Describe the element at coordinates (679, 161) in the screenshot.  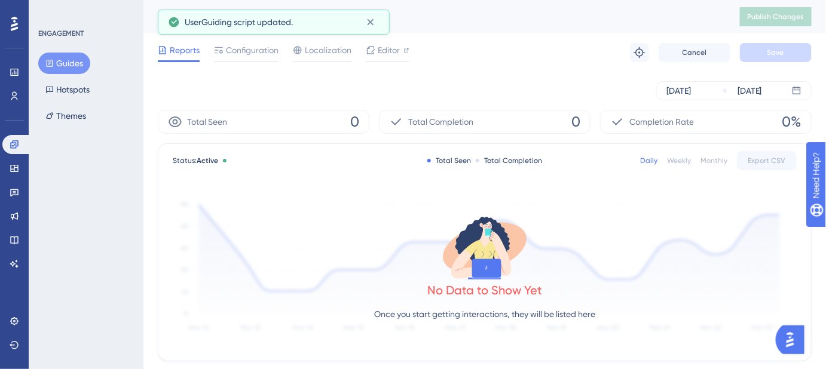
I see `div: Weekly` at that location.